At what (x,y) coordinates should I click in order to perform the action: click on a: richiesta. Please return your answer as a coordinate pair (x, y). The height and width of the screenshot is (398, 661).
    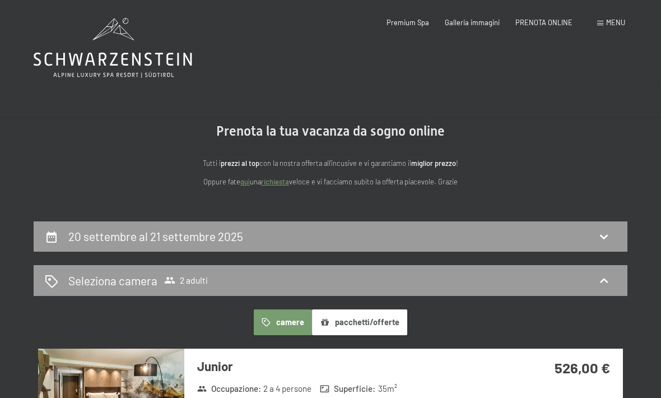
    Looking at the image, I should click on (275, 181).